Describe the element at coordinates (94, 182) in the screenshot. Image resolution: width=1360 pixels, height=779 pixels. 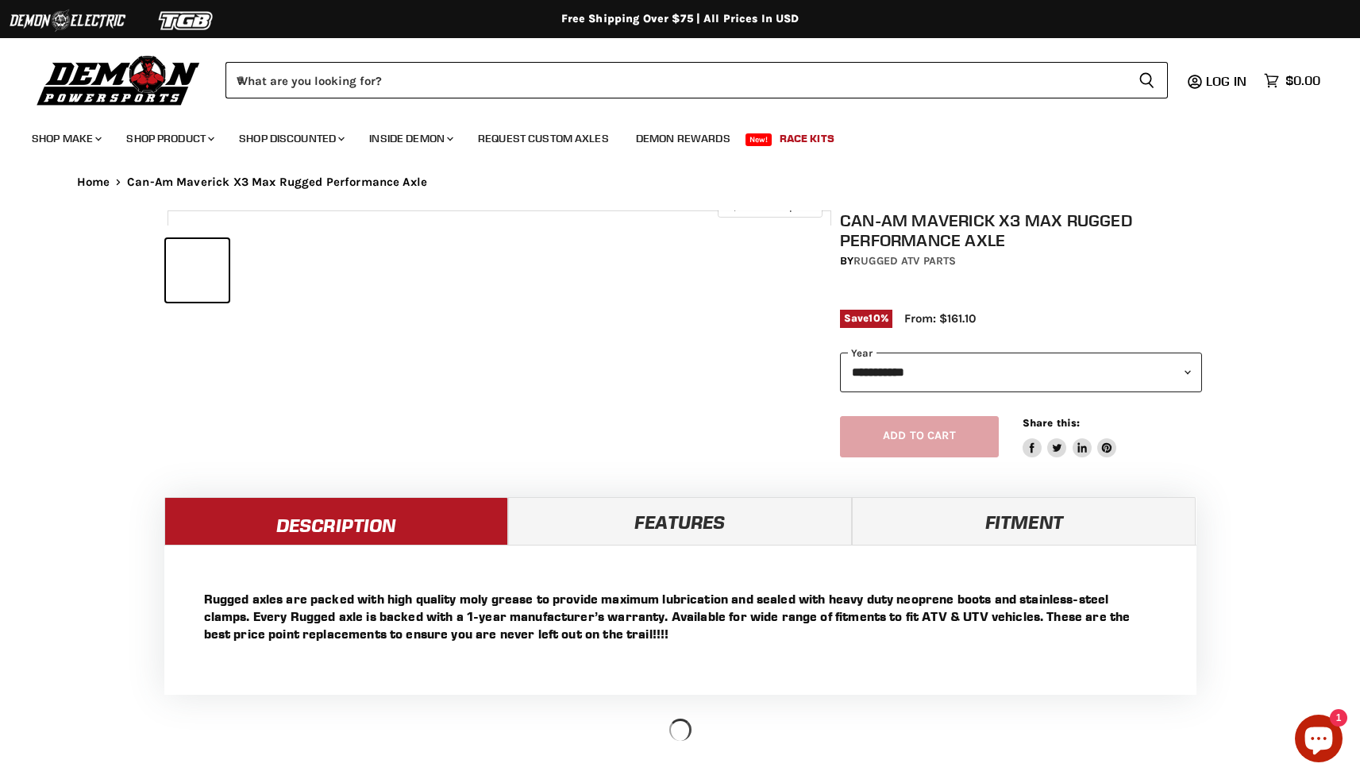
I see `a: Home` at that location.